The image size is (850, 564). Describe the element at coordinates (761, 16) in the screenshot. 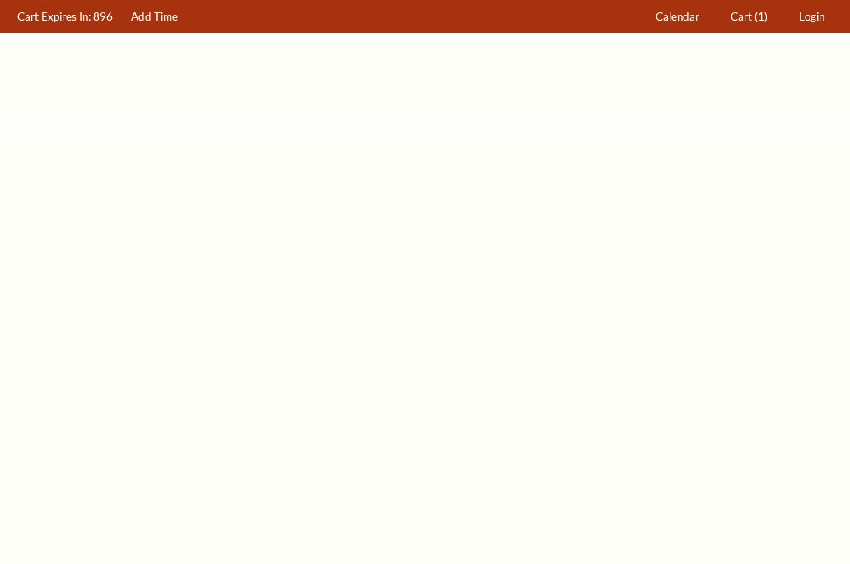

I see `span: (1)` at that location.